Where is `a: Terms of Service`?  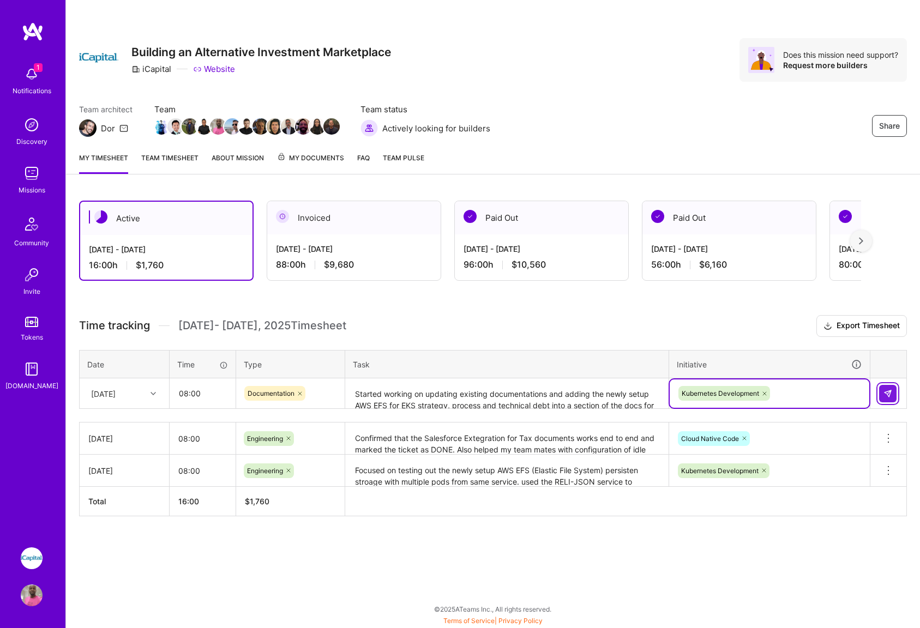 a: Terms of Service is located at coordinates (469, 621).